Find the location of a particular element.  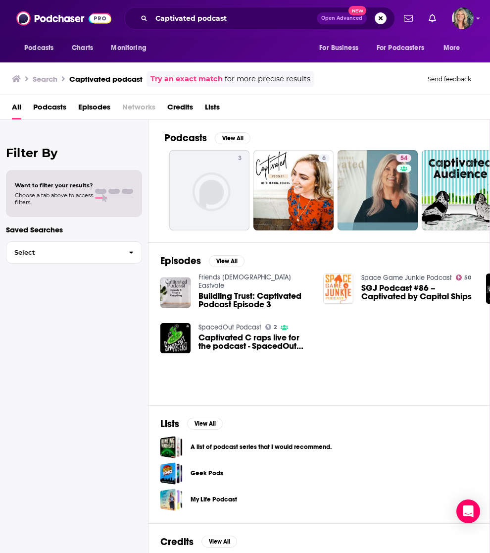

button: Show profile menu is located at coordinates (463, 18).